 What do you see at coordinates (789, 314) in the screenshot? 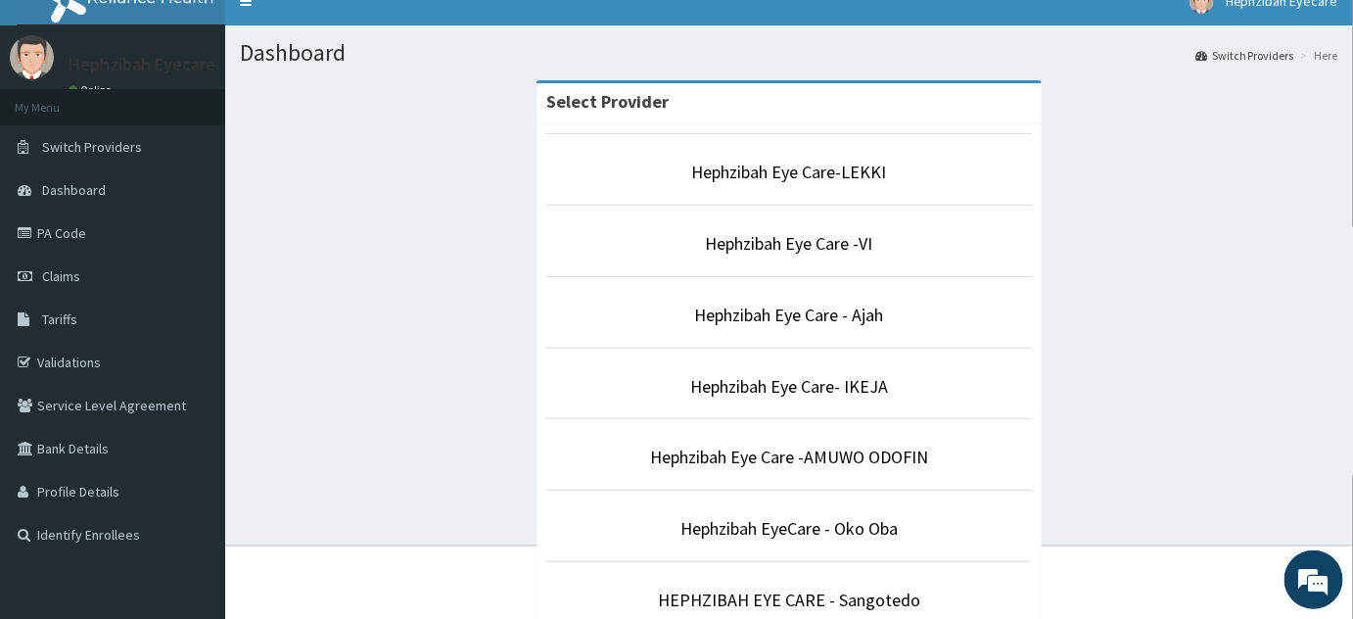
I see `a: Hephzibah Eye Care - Ajah` at bounding box center [789, 314].